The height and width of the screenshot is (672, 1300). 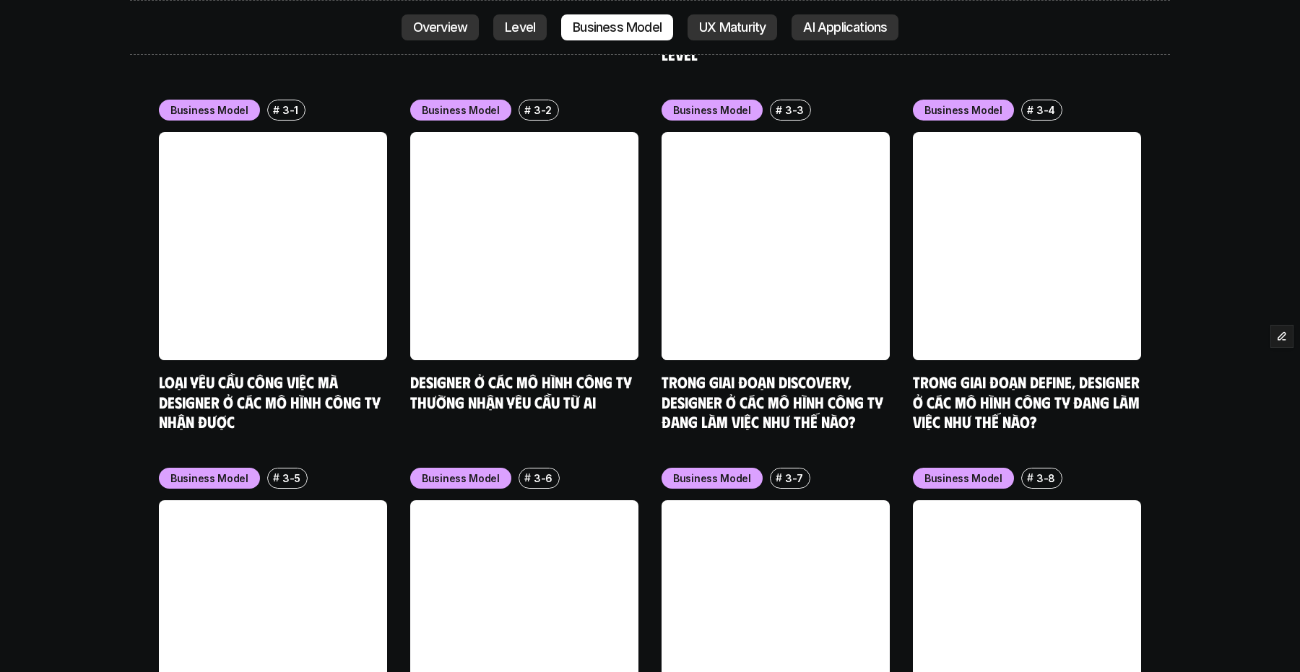 What do you see at coordinates (1282, 336) in the screenshot?
I see `button: Edit Framer Content` at bounding box center [1282, 336].